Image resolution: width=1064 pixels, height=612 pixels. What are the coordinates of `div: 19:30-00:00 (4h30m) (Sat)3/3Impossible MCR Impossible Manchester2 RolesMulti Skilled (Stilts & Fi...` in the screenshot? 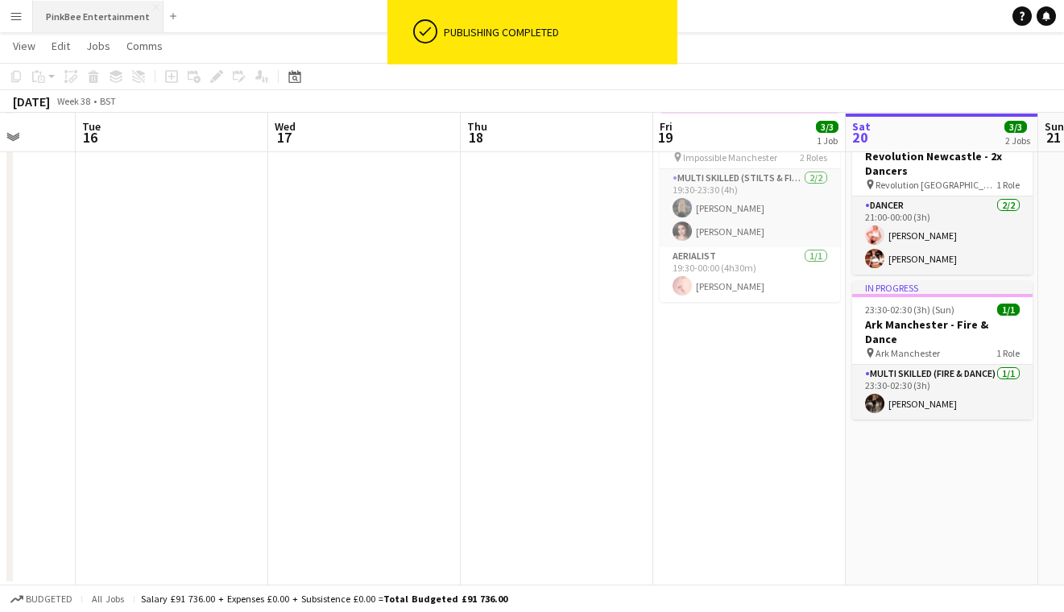 It's located at (750, 207).